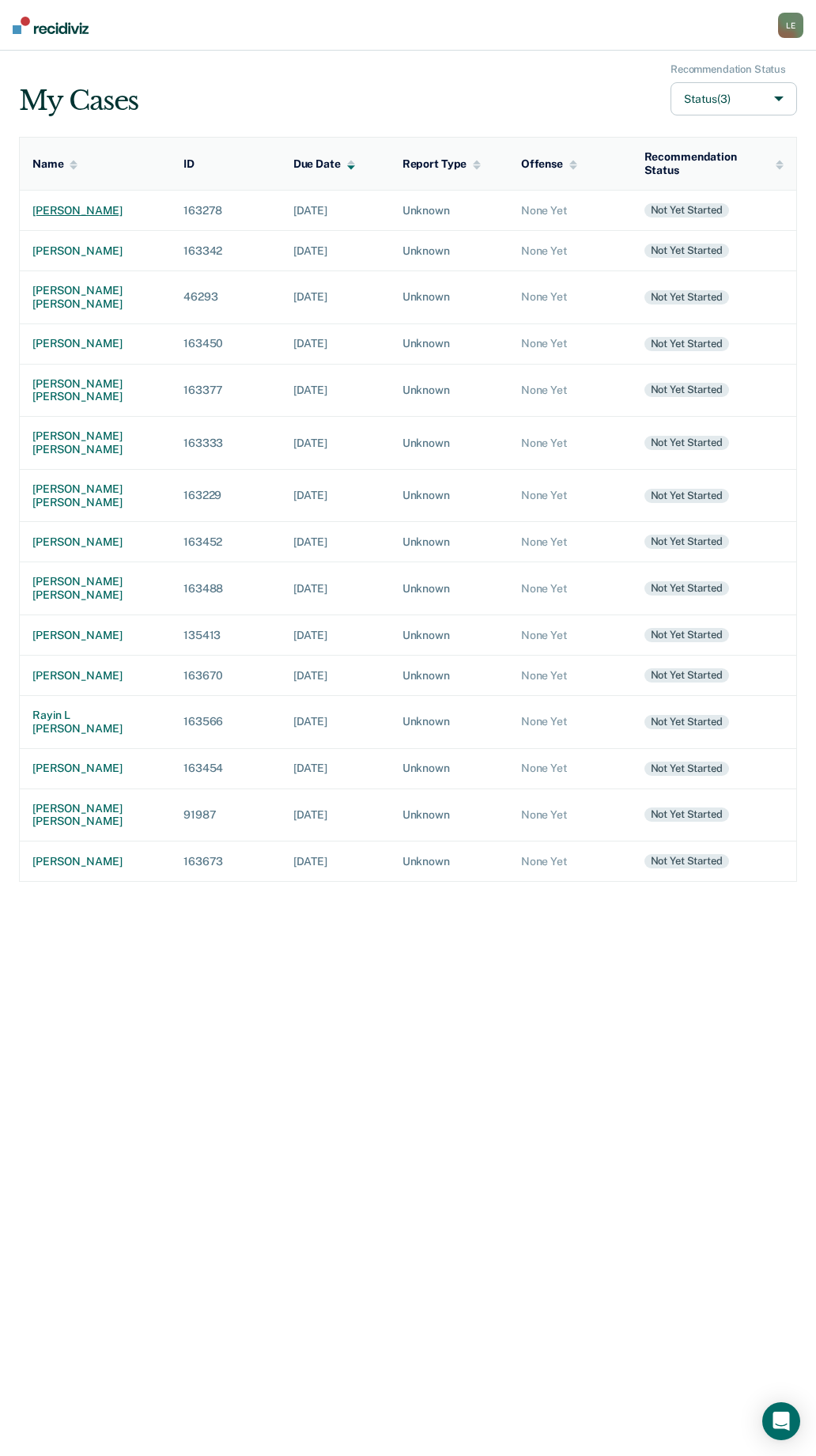  What do you see at coordinates (791, 25) in the screenshot?
I see `div: L E` at bounding box center [791, 25].